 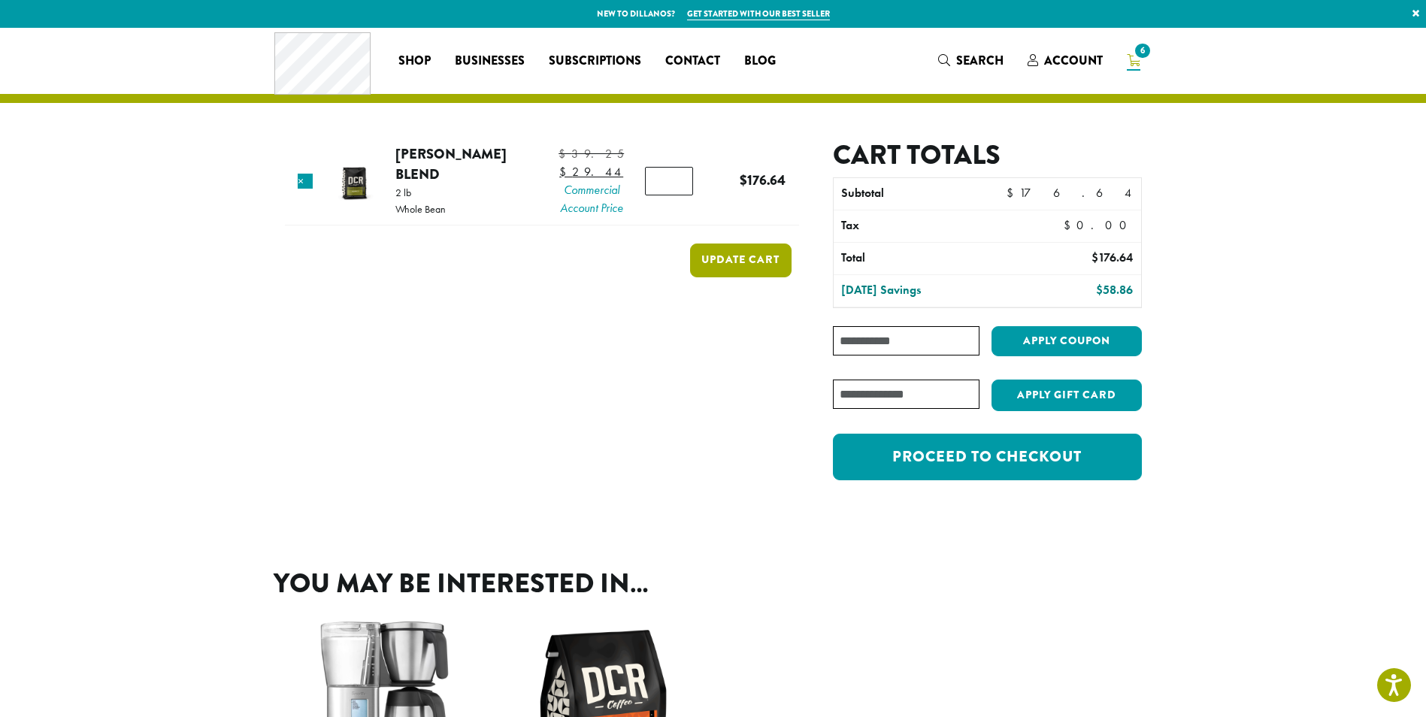 What do you see at coordinates (414, 61) in the screenshot?
I see `span: Shop` at bounding box center [414, 61].